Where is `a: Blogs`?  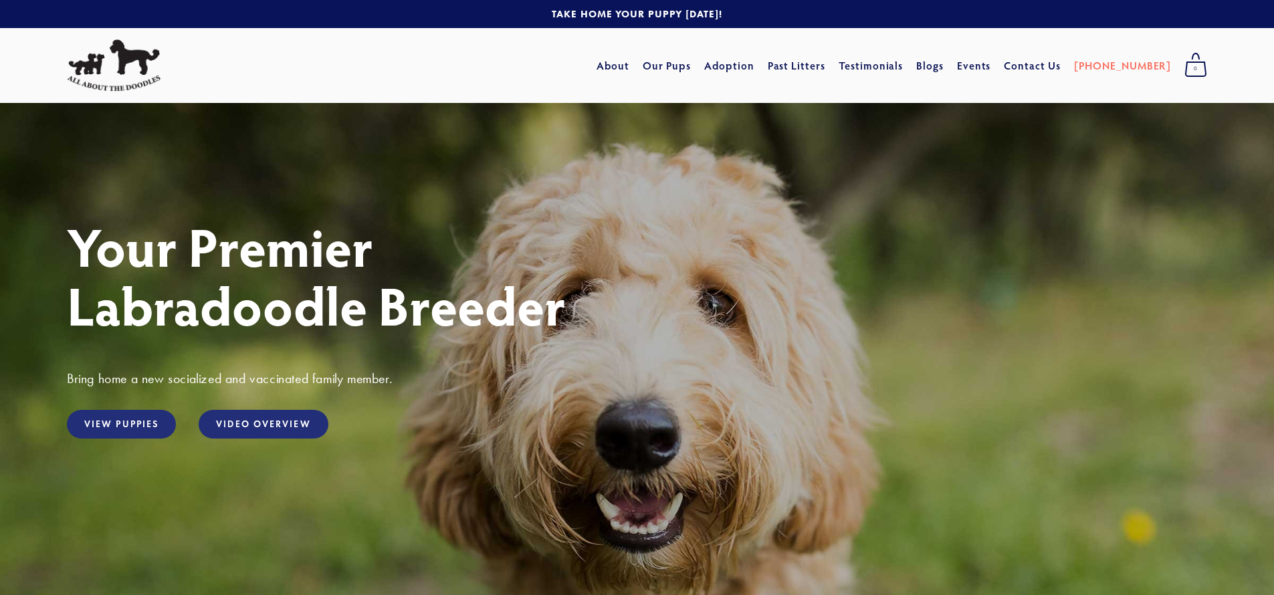
a: Blogs is located at coordinates (930, 66).